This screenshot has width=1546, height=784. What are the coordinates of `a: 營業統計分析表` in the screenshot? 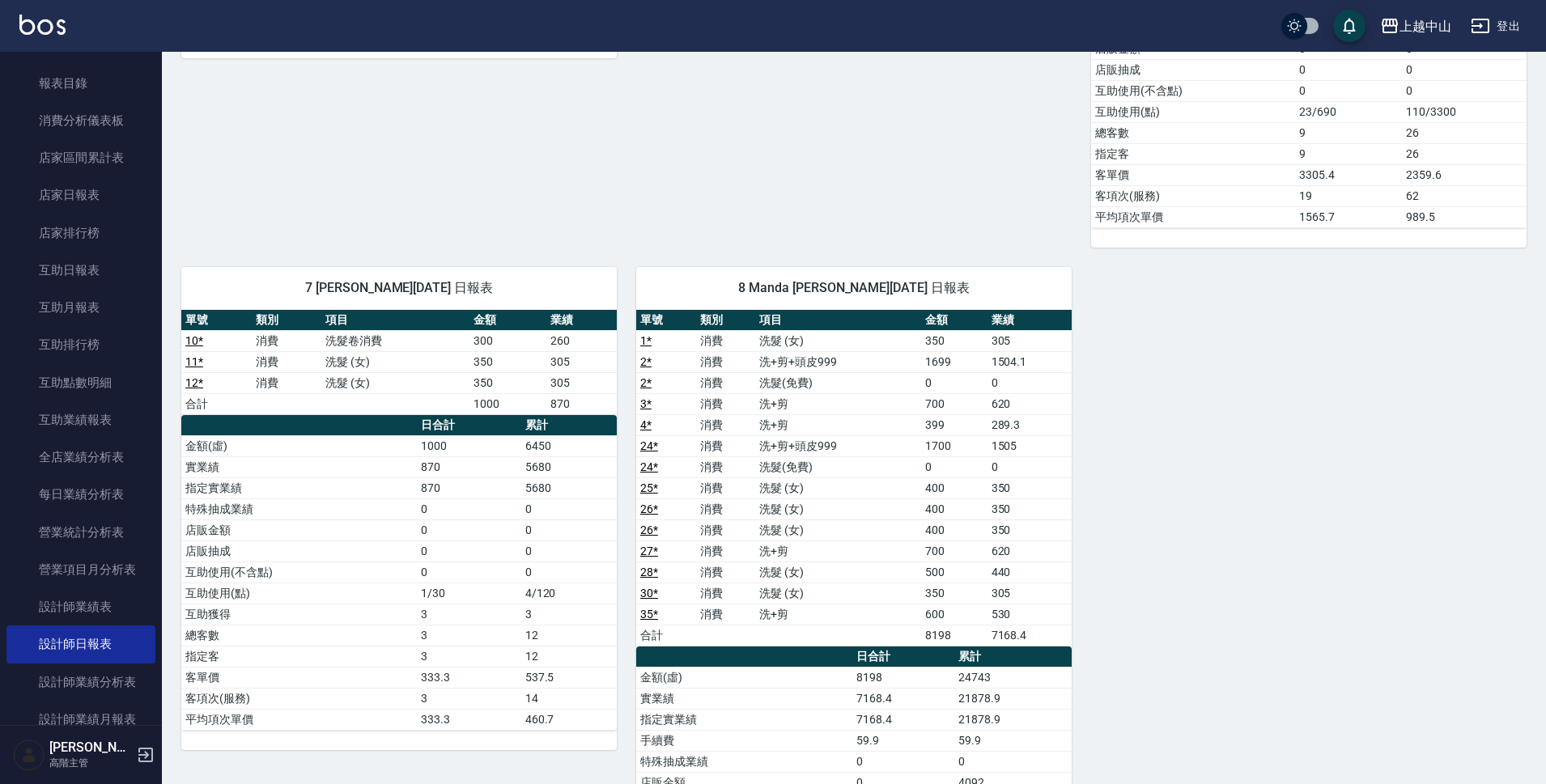 It's located at (81, 533).